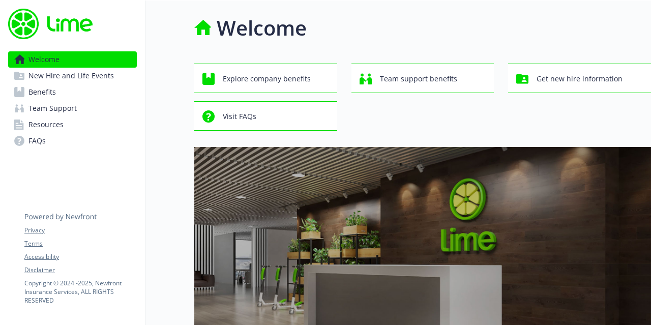  Describe the element at coordinates (72, 108) in the screenshot. I see `a: Team Support` at that location.